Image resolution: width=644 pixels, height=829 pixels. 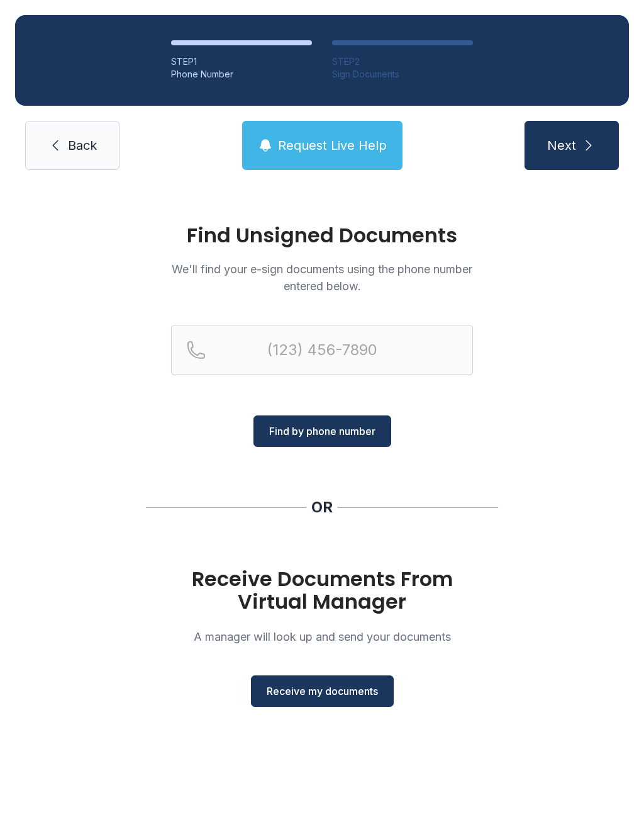 I want to click on h1: Receive Documents From Virtual Manager, so click(x=322, y=590).